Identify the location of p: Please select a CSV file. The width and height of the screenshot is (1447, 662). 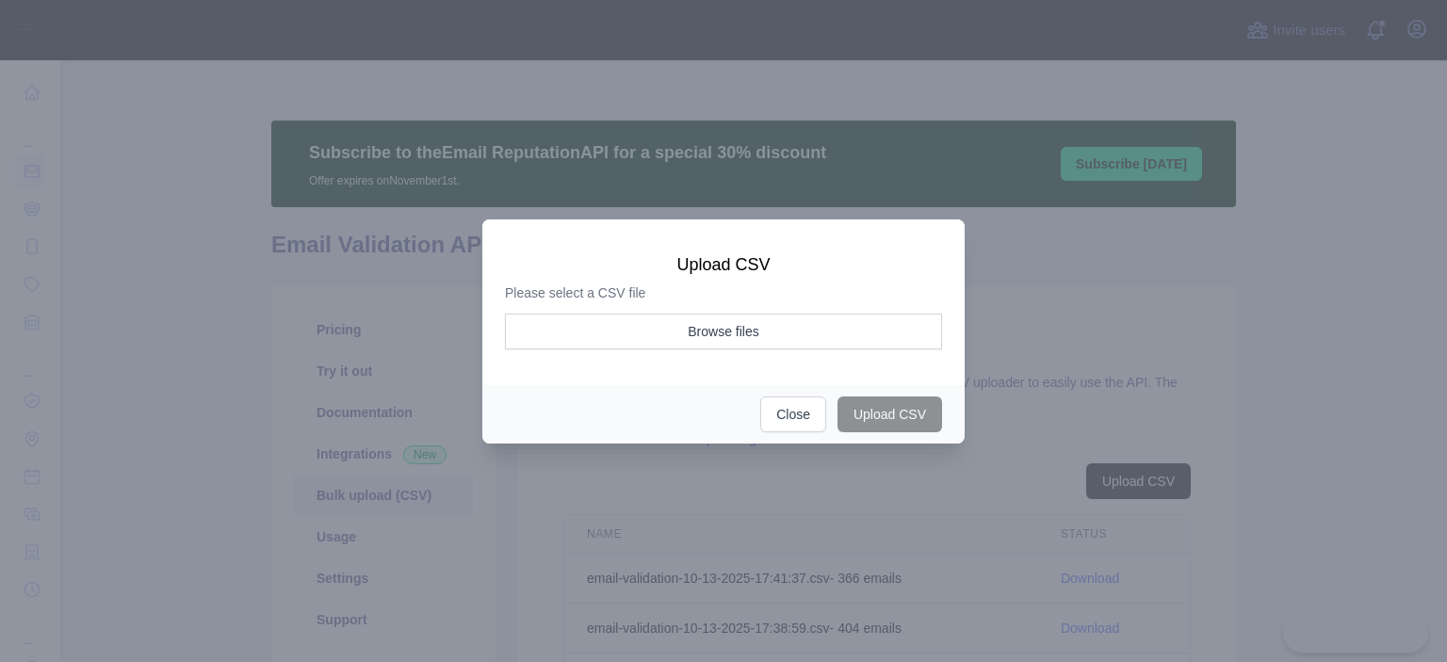
(723, 293).